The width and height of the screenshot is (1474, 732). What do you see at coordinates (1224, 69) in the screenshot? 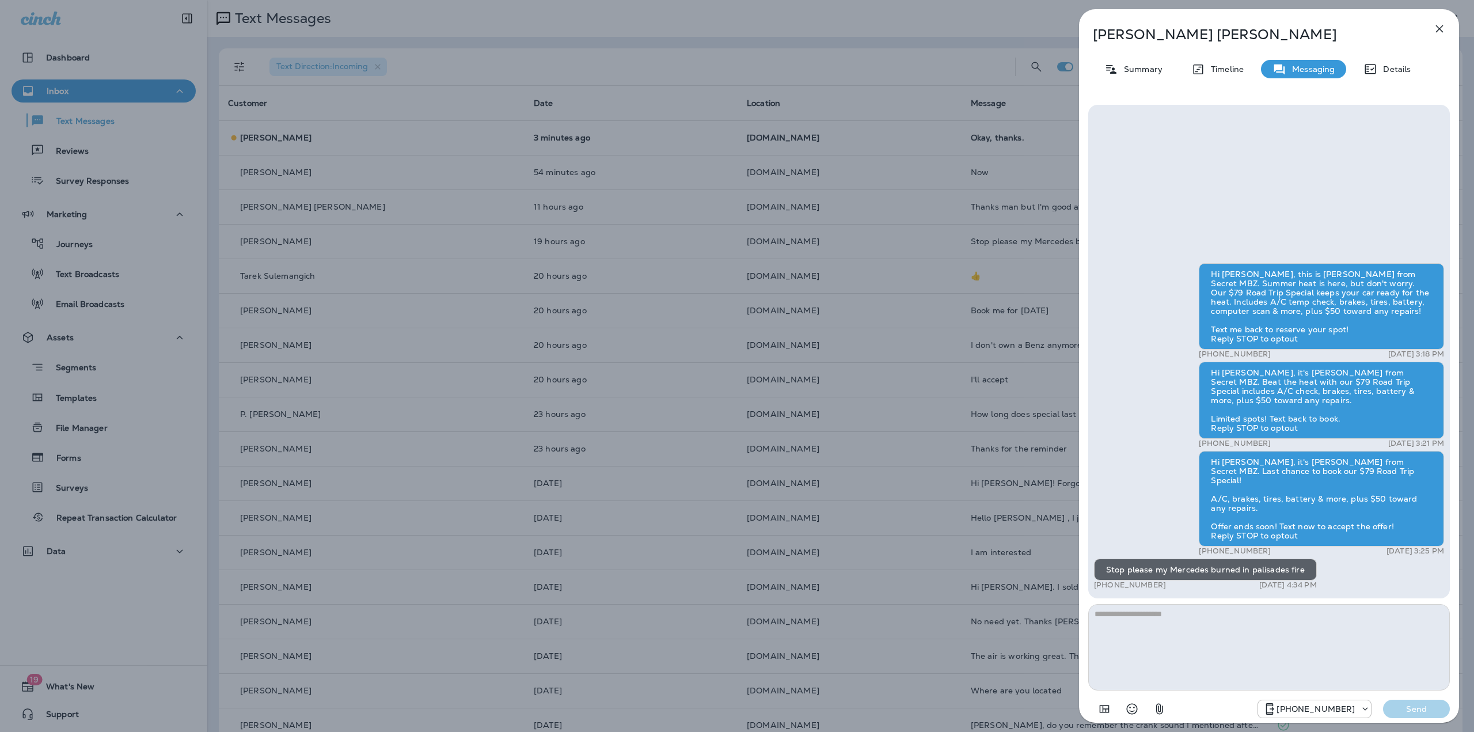
I see `p: Timeline` at bounding box center [1224, 69].